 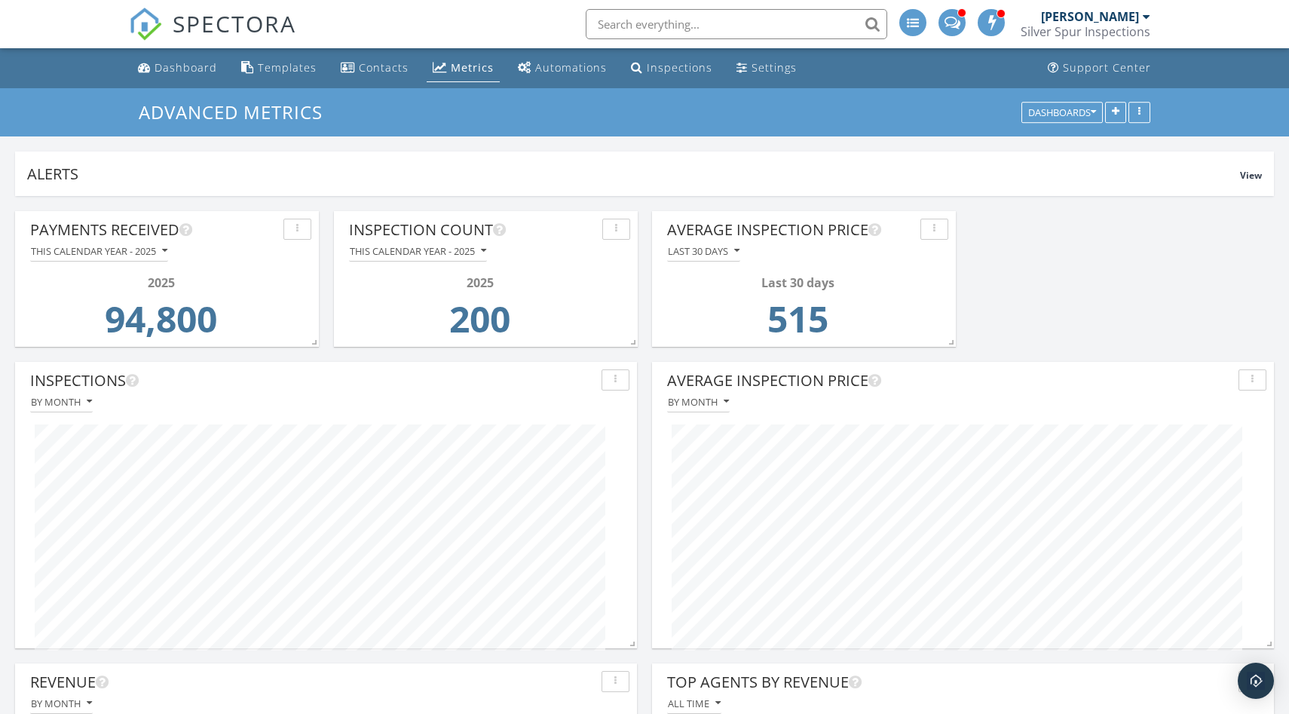 What do you see at coordinates (287, 67) in the screenshot?
I see `div: Templates` at bounding box center [287, 67].